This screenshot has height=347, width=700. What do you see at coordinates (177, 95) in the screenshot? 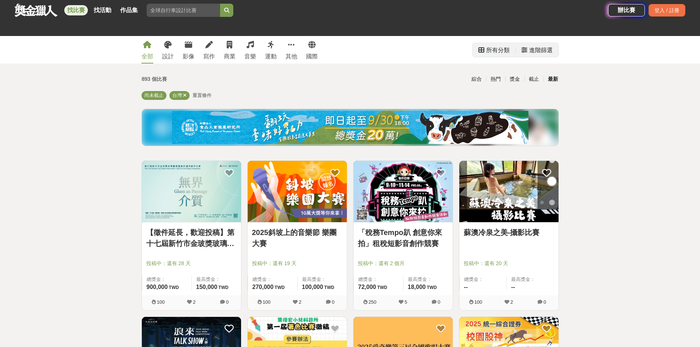
I see `span: 台灣` at bounding box center [177, 95].